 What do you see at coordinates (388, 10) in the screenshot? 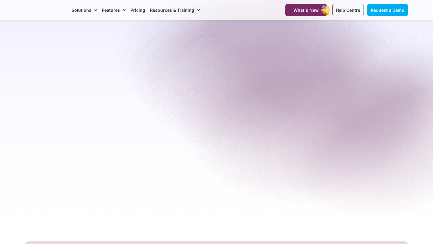
I see `span: Request a Demo` at bounding box center [388, 10].